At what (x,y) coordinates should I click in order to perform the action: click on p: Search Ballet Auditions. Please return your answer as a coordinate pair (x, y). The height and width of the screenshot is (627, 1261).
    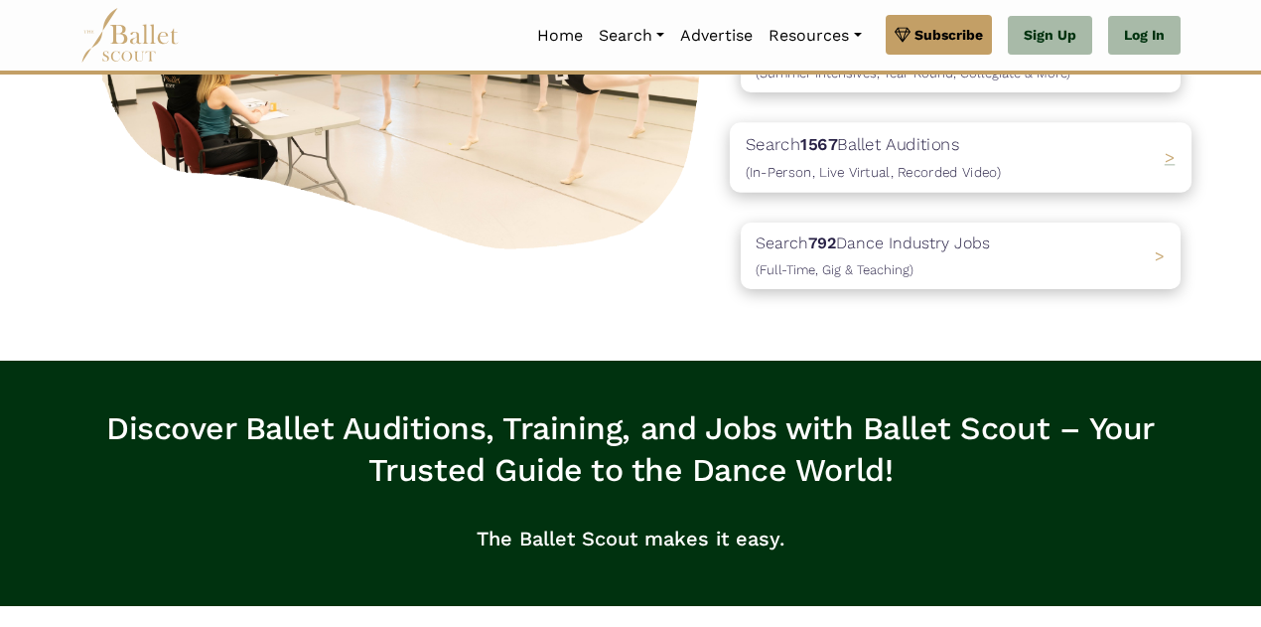
    Looking at the image, I should click on (873, 158).